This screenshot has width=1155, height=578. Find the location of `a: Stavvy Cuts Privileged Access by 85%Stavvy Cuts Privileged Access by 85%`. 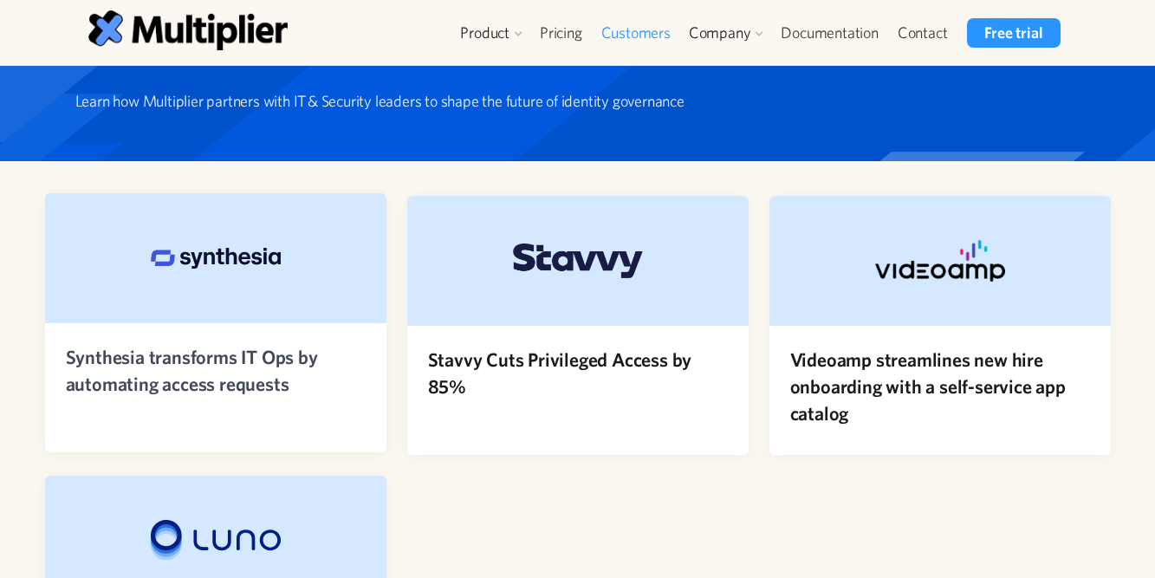

a: Stavvy Cuts Privileged Access by 85%Stavvy Cuts Privileged Access by 85% is located at coordinates (578, 325).